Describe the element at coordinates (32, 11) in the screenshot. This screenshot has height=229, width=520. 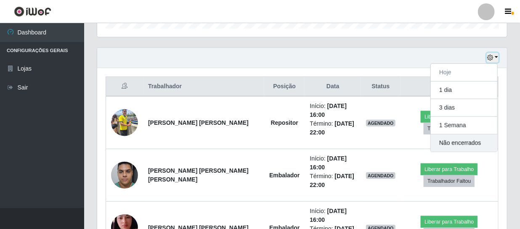
I see `img: CoreUI Logo` at that location.